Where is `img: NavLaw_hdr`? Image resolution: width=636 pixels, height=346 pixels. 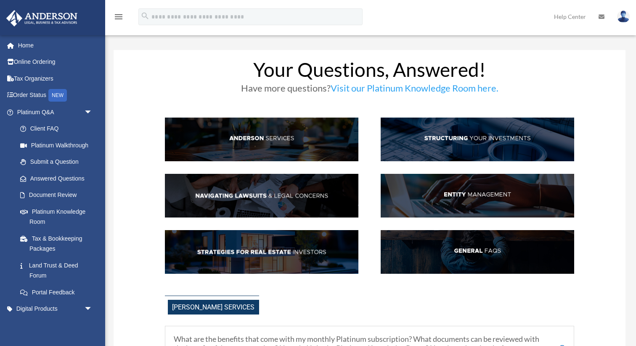 img: NavLaw_hdr is located at coordinates (262, 196).